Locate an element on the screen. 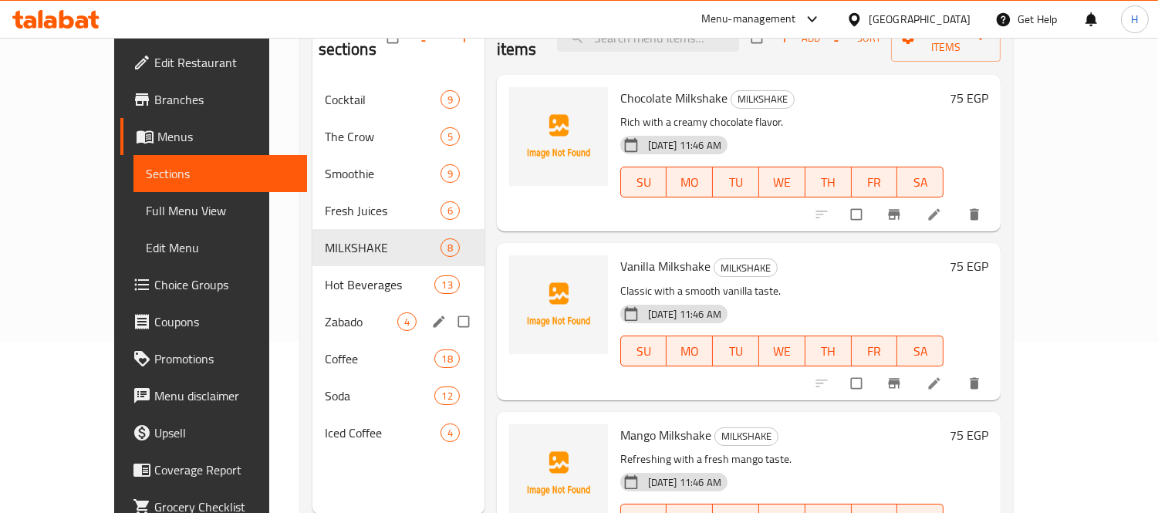  span: Coverage Report is located at coordinates (224, 470).